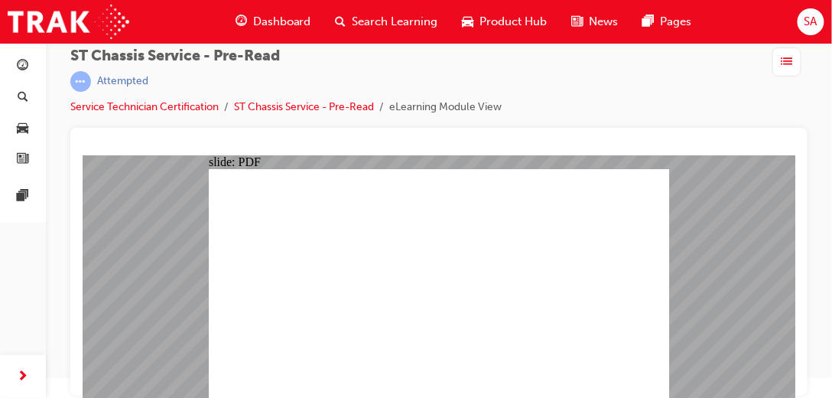 This screenshot has width=832, height=398. Describe the element at coordinates (787, 62) in the screenshot. I see `span: list-icon` at that location.